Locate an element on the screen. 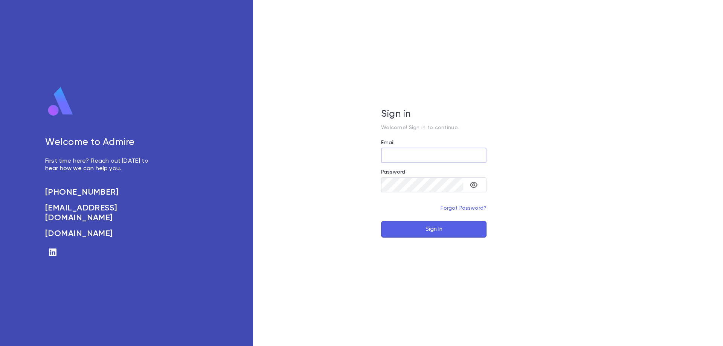  button: Sign In is located at coordinates (434, 229).